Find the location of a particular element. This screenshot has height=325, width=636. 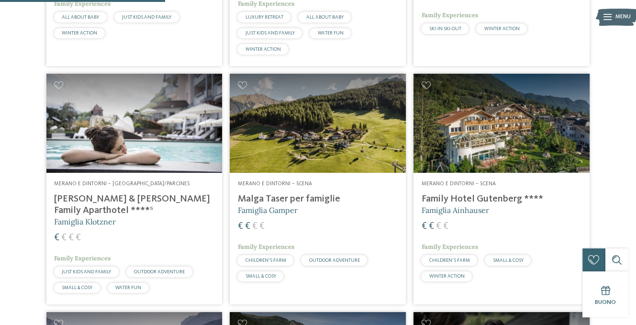

a: Cercate un hotel per famiglie? Qui troverete solo i migliori! Merano e dintorni – Scena Family Ho... is located at coordinates (501, 189).